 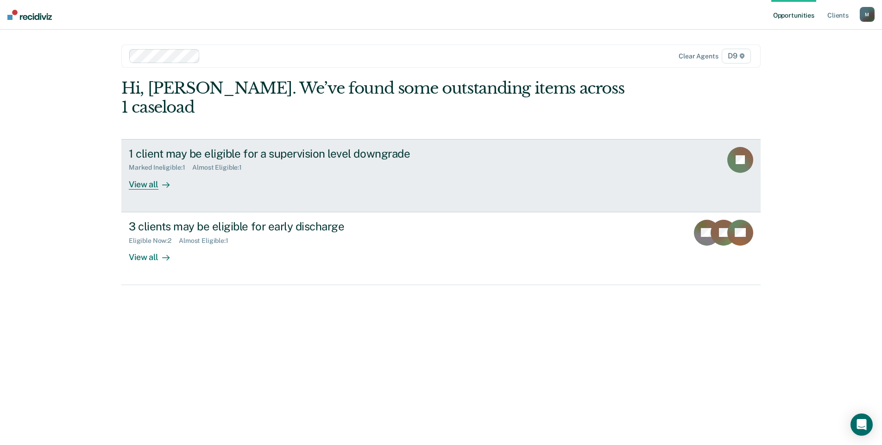 What do you see at coordinates (291, 153) in the screenshot?
I see `div: 1 client may be eligible for a supervision level downgrade` at bounding box center [291, 153].